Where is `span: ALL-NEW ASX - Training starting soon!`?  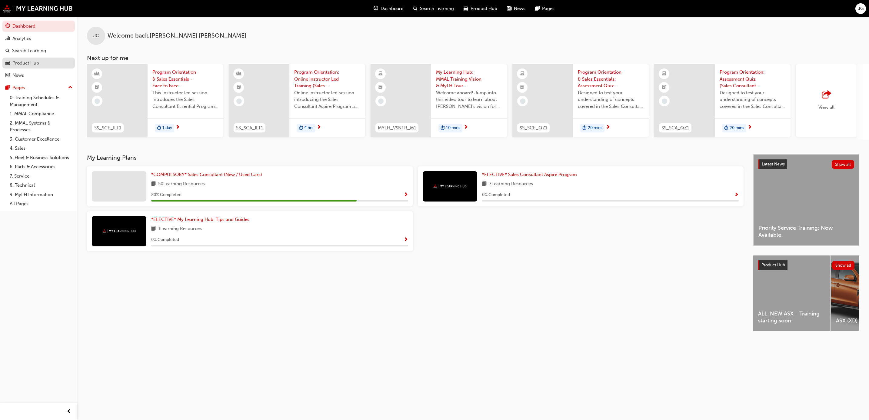
span: ALL-NEW ASX - Training starting soon! is located at coordinates (791, 317).